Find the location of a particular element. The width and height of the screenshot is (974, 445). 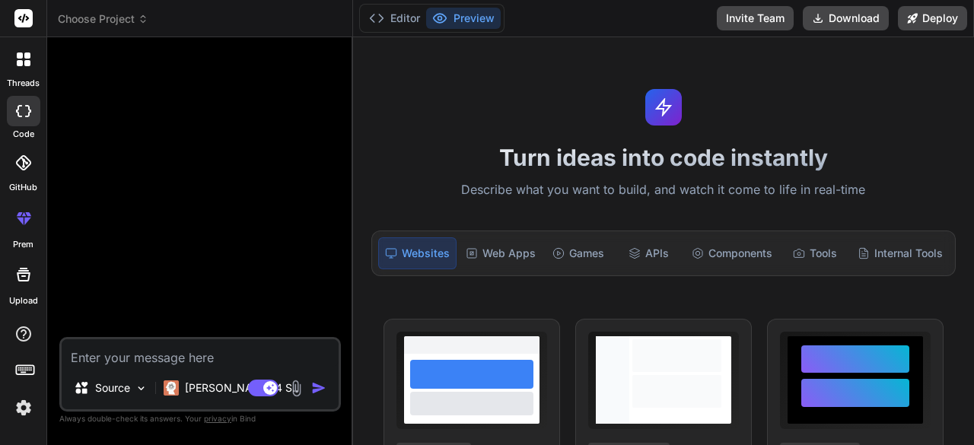

label: GitHub is located at coordinates (23, 187).